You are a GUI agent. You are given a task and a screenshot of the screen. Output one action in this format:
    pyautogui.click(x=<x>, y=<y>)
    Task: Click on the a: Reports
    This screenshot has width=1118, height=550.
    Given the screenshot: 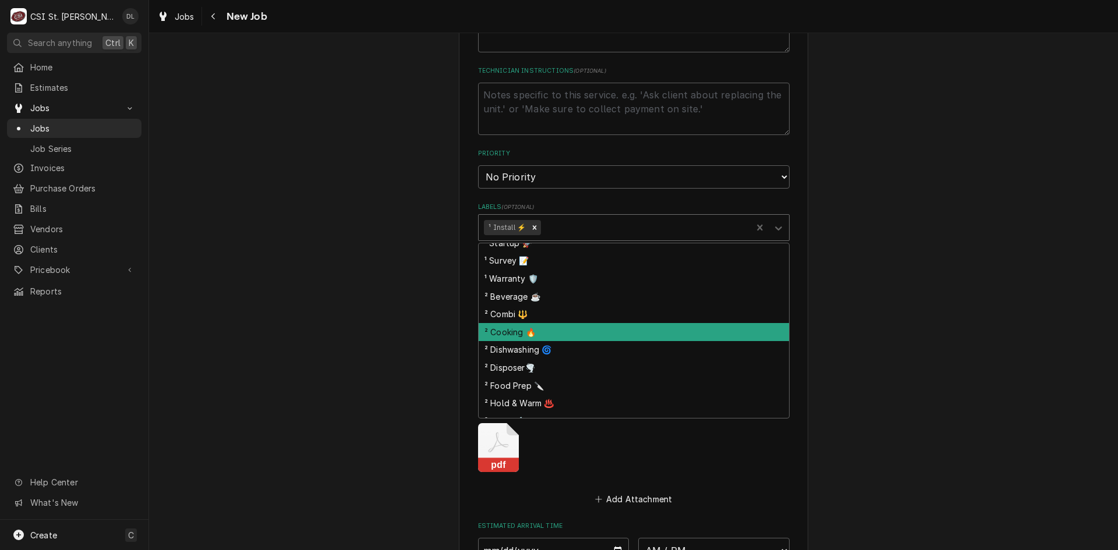 What is the action you would take?
    pyautogui.click(x=74, y=291)
    